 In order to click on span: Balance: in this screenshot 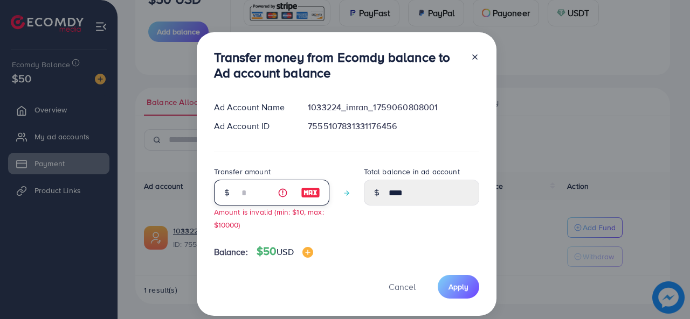, I will do `click(231, 252)`.